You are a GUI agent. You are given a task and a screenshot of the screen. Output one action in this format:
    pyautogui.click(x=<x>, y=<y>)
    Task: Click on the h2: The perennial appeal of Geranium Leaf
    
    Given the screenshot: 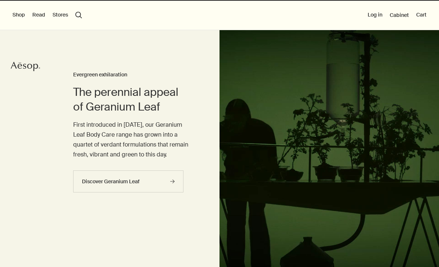 What is the action you would take?
    pyautogui.click(x=132, y=100)
    